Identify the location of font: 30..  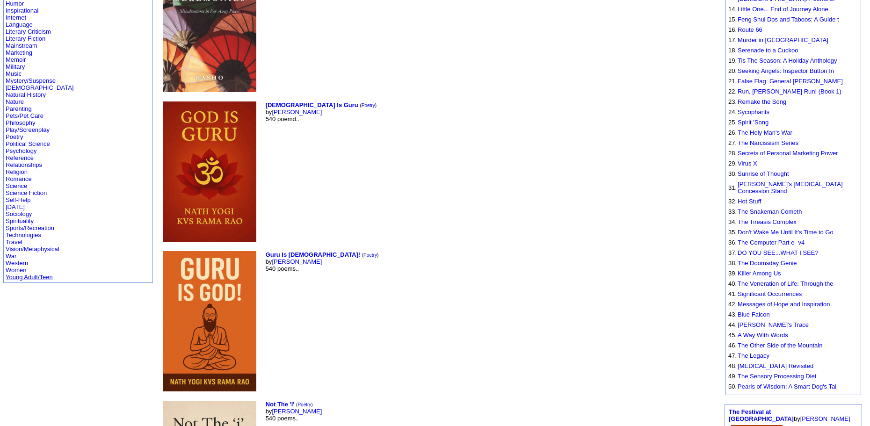
(732, 174).